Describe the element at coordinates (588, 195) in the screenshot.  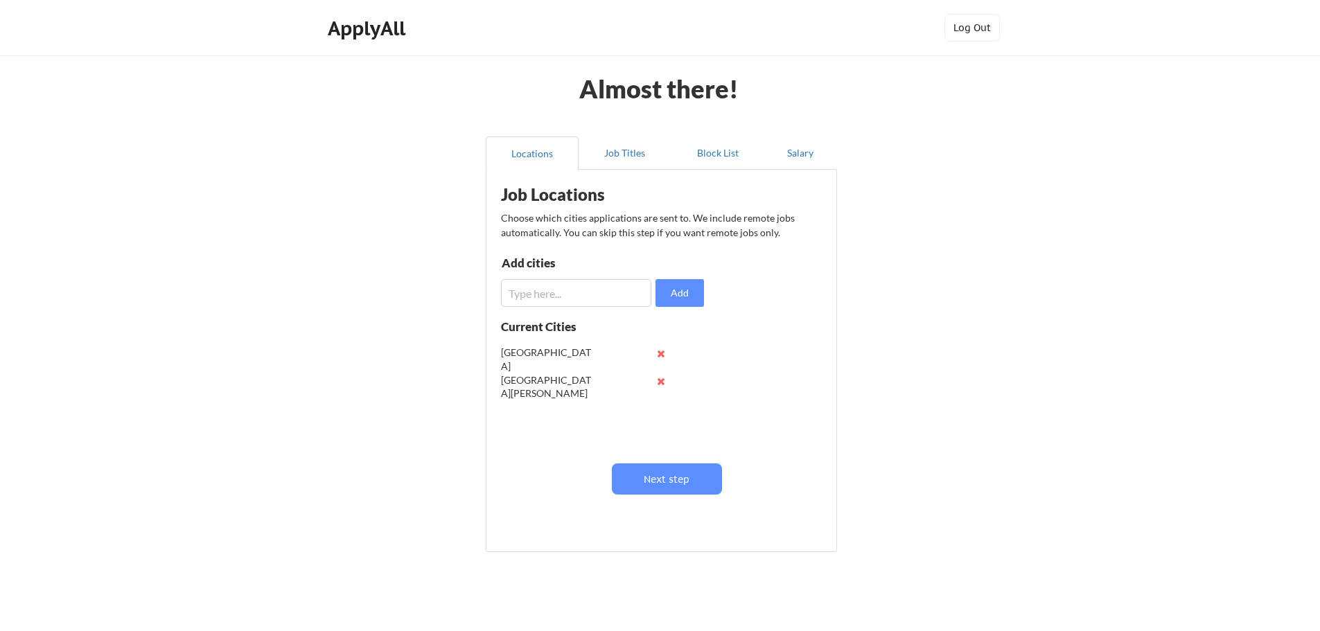
I see `div: Job Locations` at that location.